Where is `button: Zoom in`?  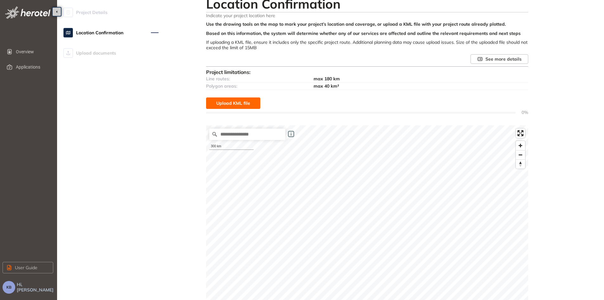
button: Zoom in is located at coordinates (520, 145).